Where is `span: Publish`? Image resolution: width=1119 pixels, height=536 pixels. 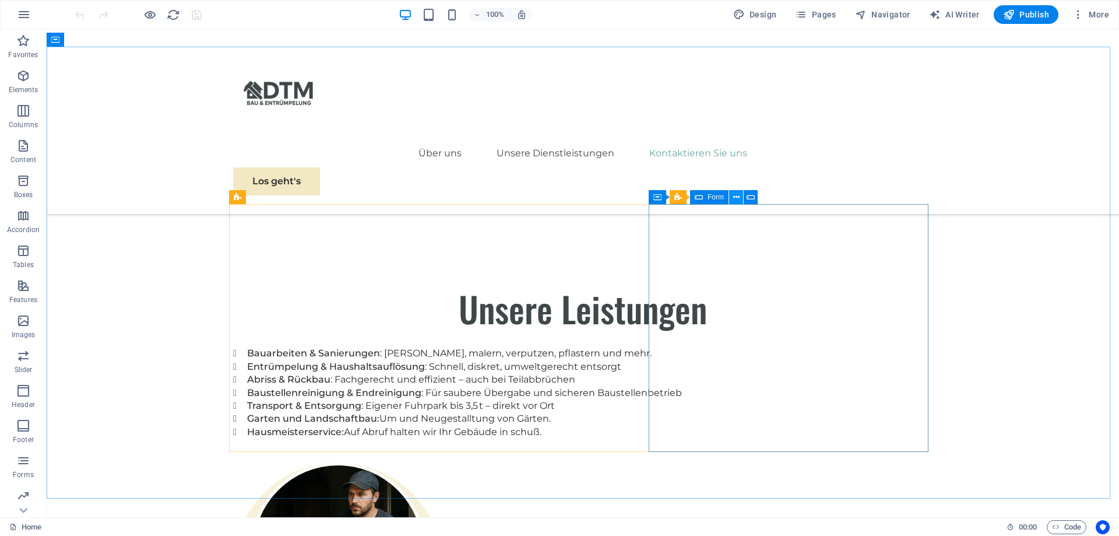
span: Publish is located at coordinates (1026, 15).